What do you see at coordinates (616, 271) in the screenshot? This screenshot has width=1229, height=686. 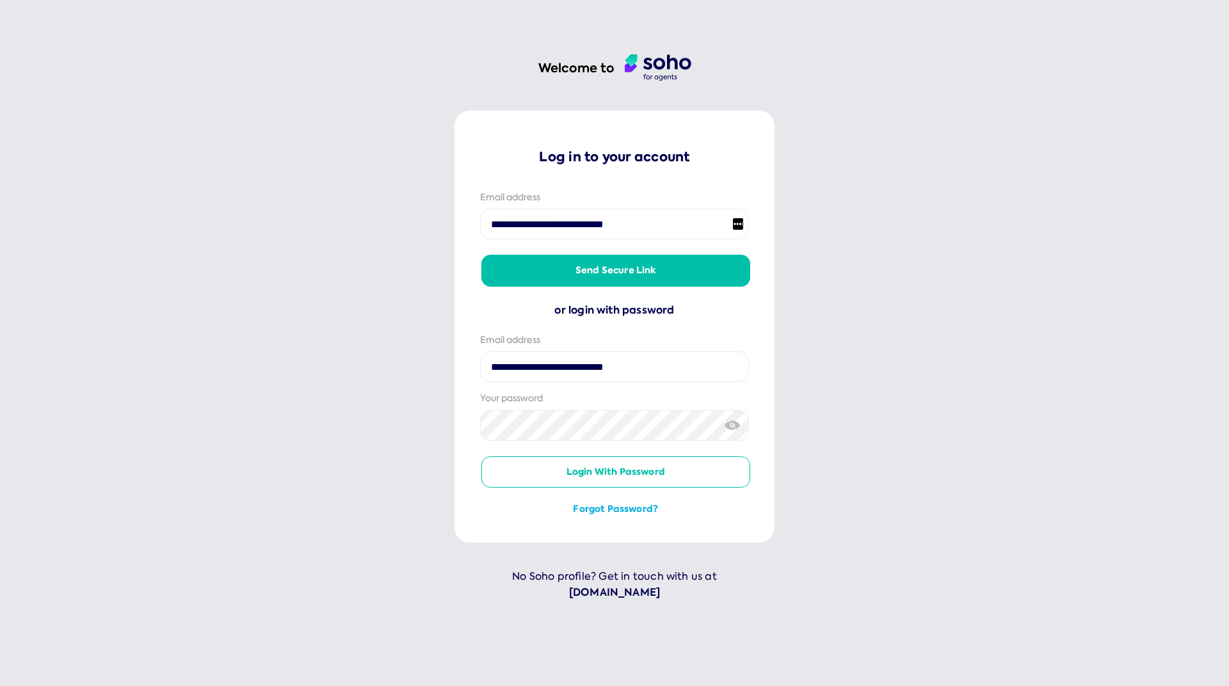 I see `button: Send secure link` at bounding box center [616, 271].